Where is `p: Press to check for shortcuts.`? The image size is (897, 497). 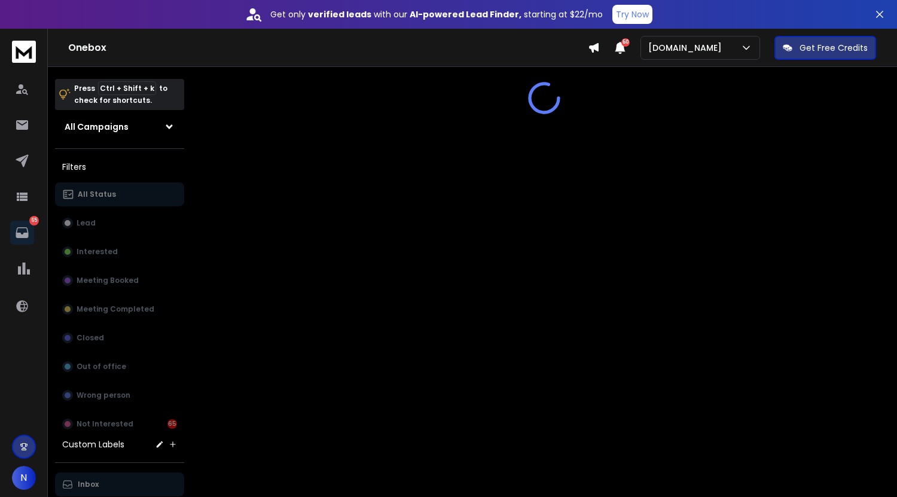 p: Press to check for shortcuts. is located at coordinates (121, 94).